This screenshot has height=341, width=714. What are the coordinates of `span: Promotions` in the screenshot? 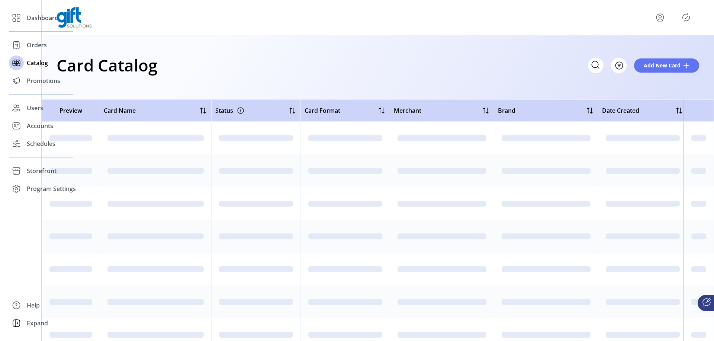 It's located at (44, 81).